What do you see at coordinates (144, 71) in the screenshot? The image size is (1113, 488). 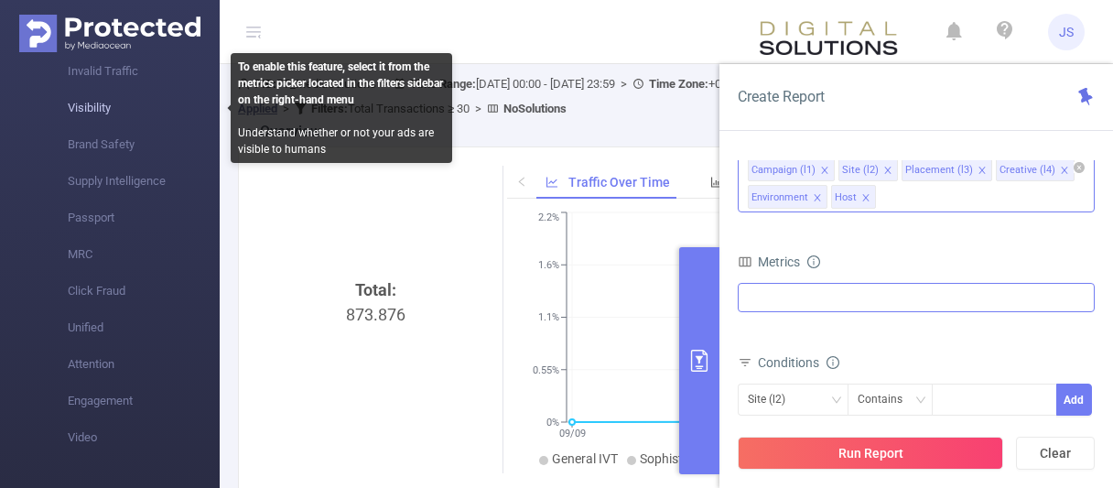 I see `span: Invalid Traffic` at bounding box center [144, 71].